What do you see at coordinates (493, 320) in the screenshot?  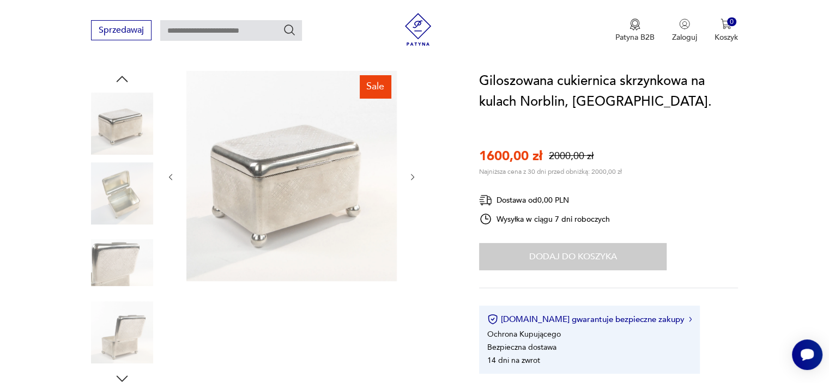 I see `img: Ikona certyfikatu` at bounding box center [493, 320].